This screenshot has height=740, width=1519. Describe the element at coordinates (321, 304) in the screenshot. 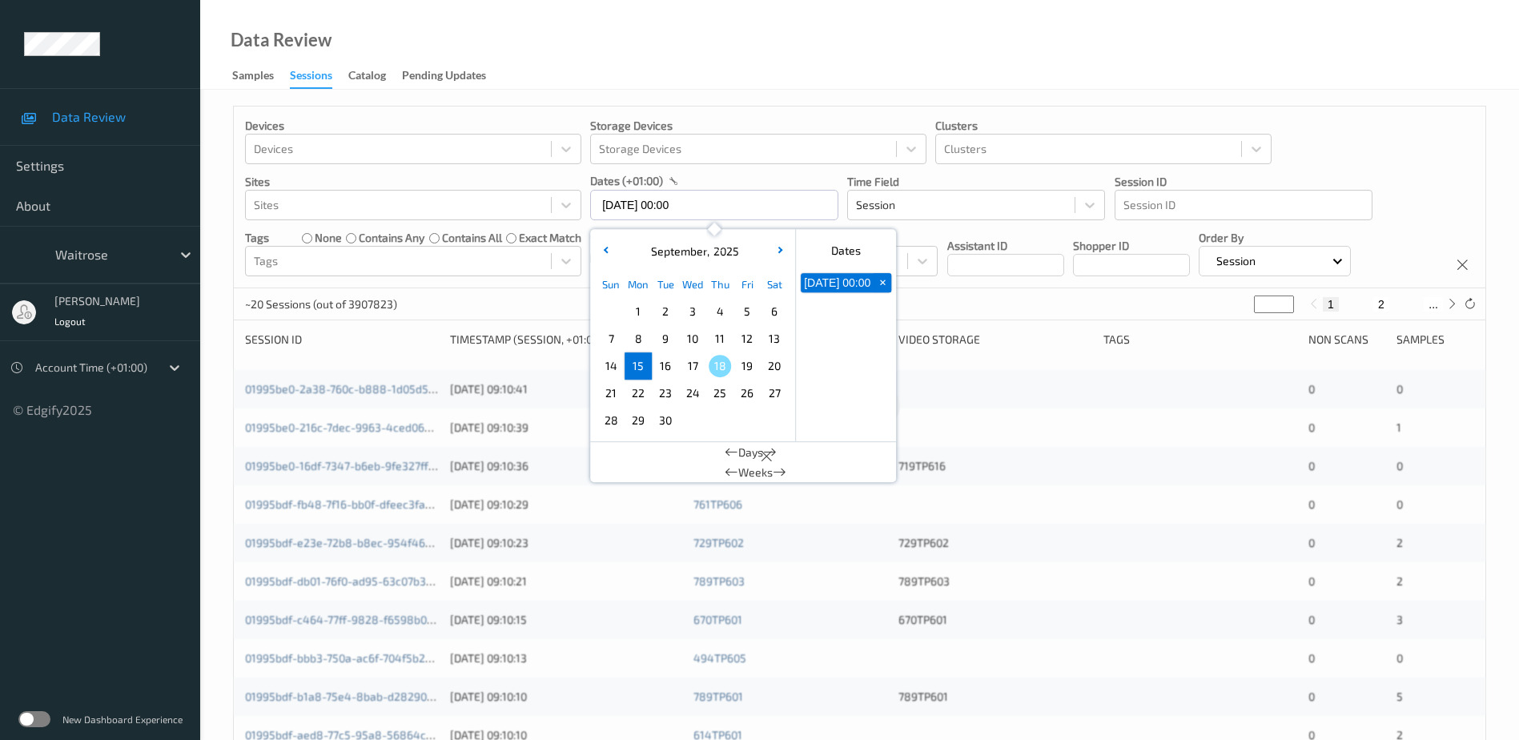

I see `p: ~20 Sessions (out of 3907823)` at that location.